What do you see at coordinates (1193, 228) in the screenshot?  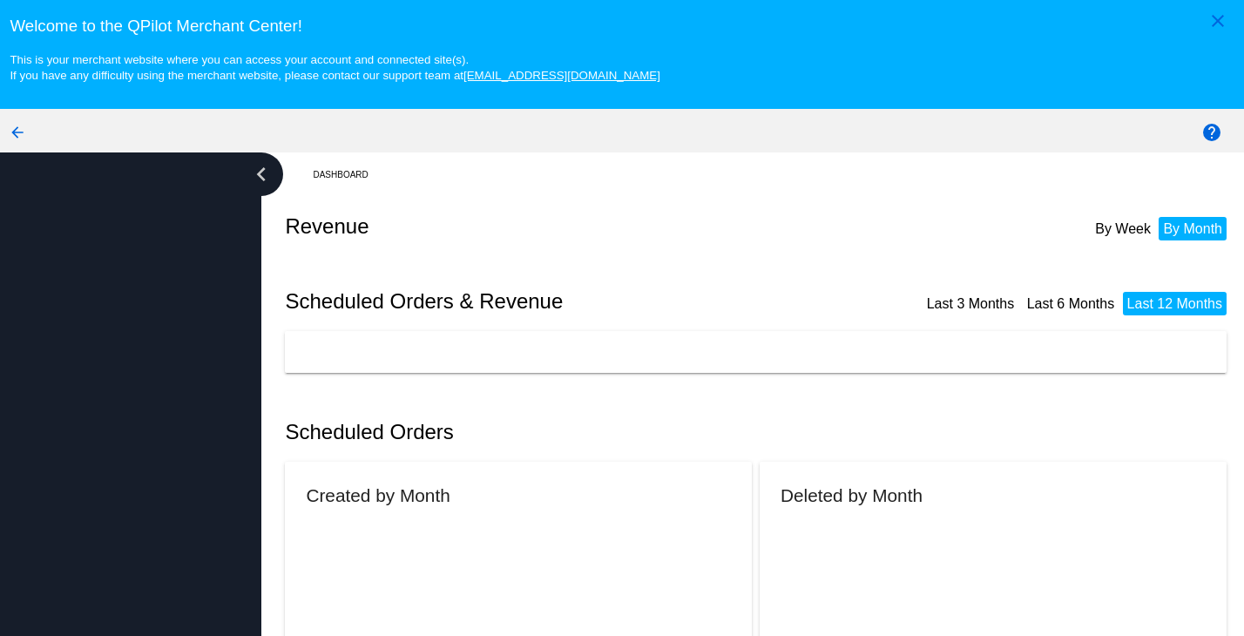 I see `li: By Month` at bounding box center [1193, 228].